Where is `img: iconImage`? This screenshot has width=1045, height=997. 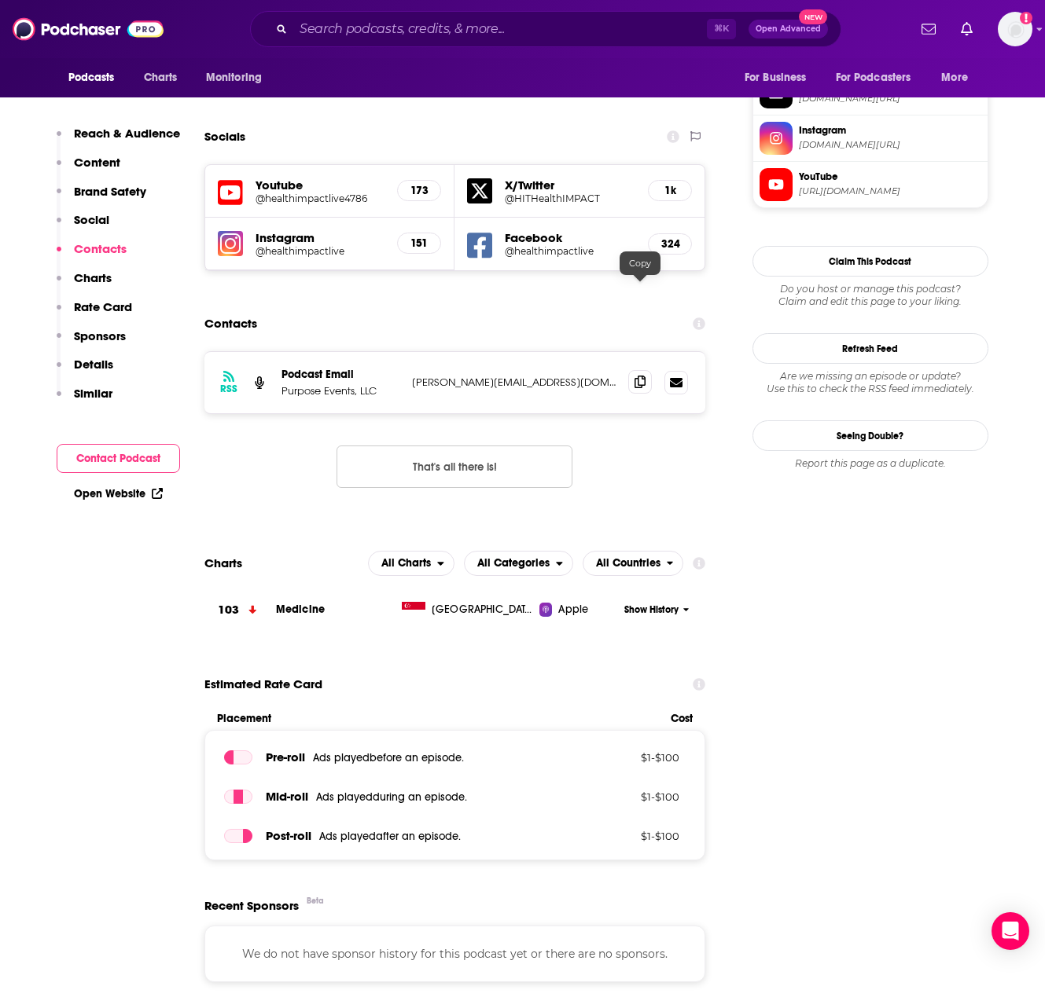 img: iconImage is located at coordinates (230, 244).